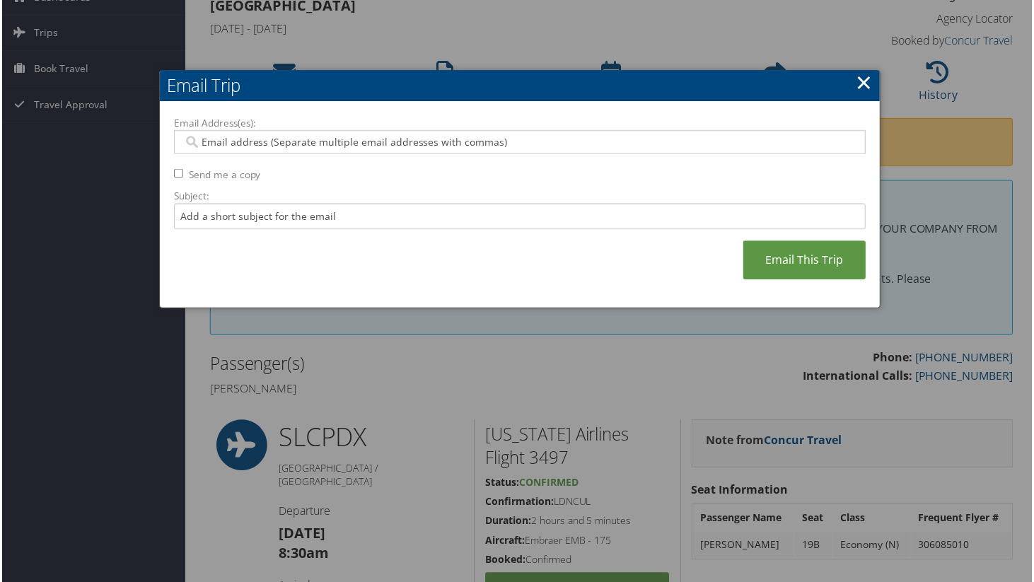 This screenshot has width=1034, height=582. What do you see at coordinates (805, 261) in the screenshot?
I see `a: Email This Trip` at bounding box center [805, 261].